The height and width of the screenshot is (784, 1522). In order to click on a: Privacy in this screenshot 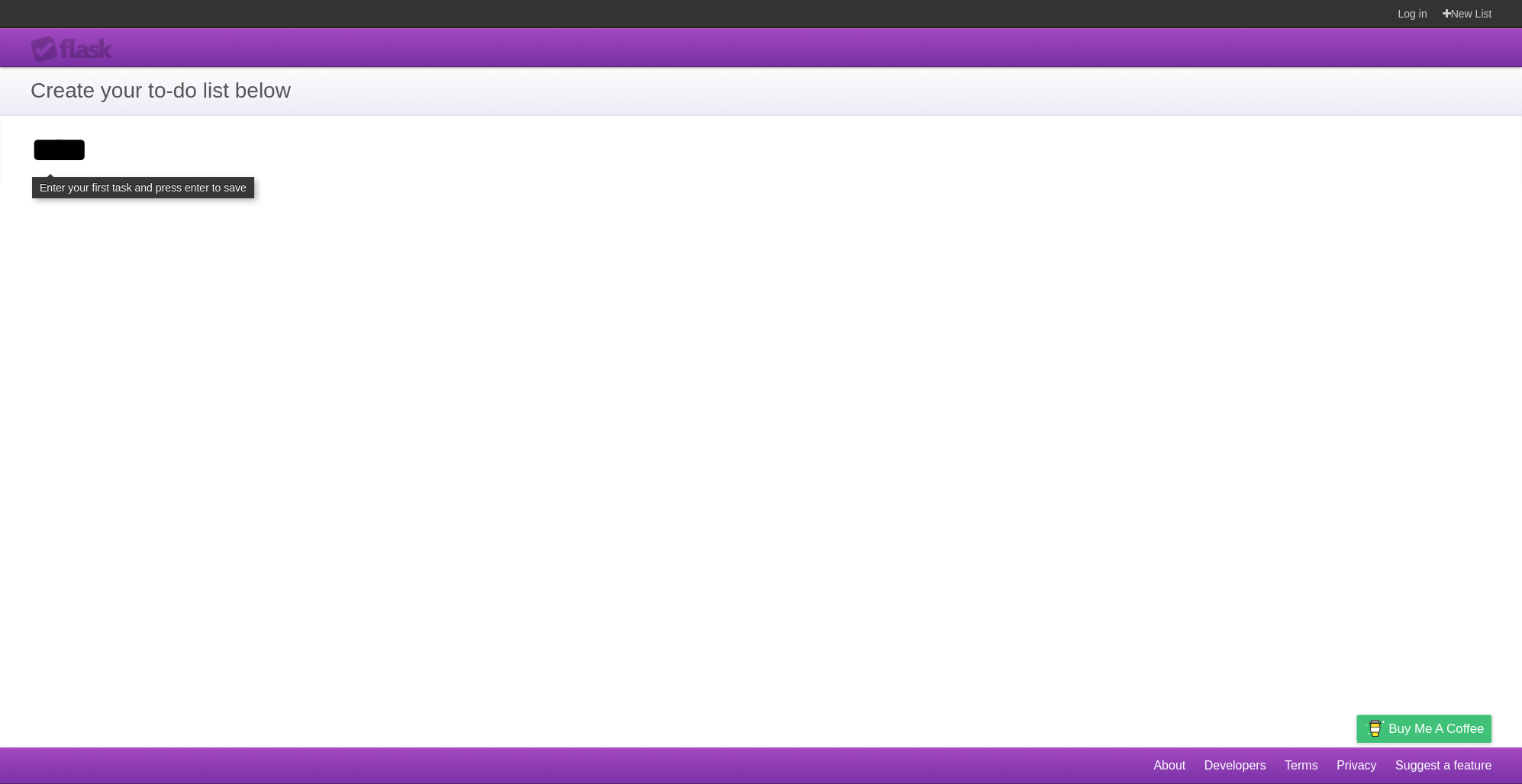, I will do `click(1356, 766)`.